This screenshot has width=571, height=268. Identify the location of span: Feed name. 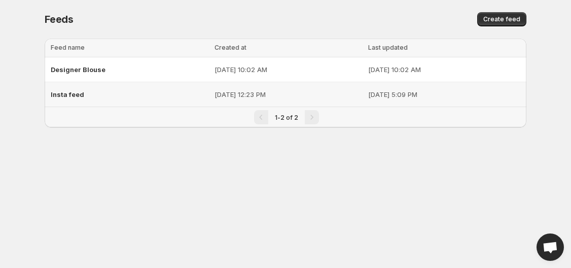
(67, 47).